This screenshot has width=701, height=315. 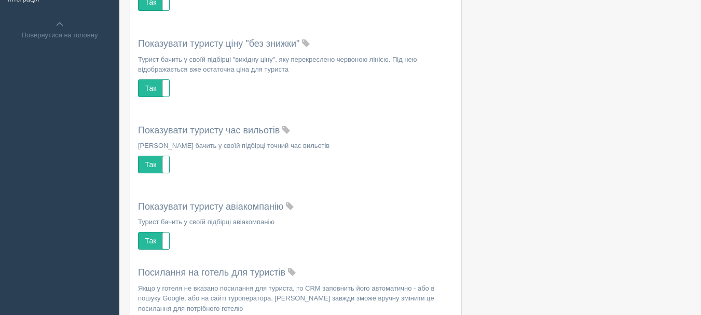 What do you see at coordinates (296, 131) in the screenshot?
I see `h4: Показувати туристу час вильотів` at bounding box center [296, 131].